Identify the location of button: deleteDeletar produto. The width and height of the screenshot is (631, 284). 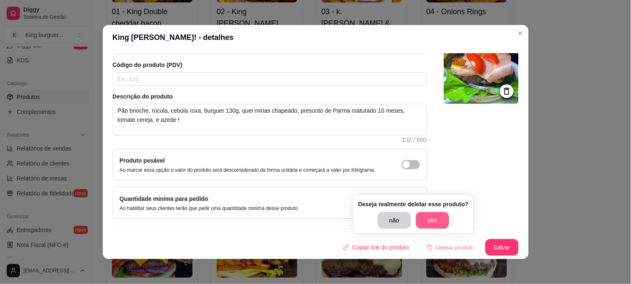
(450, 247).